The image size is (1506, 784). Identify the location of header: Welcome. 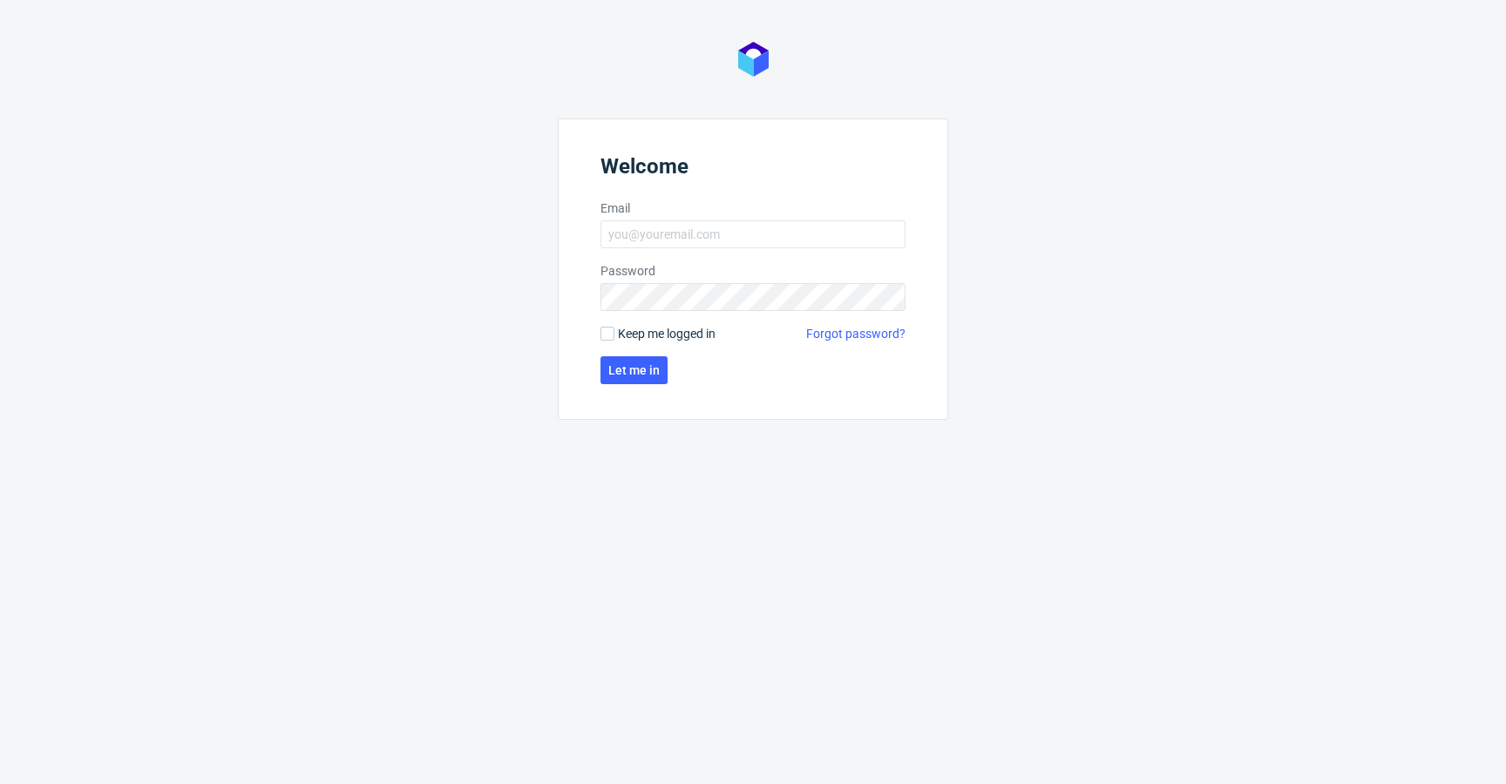
(753, 170).